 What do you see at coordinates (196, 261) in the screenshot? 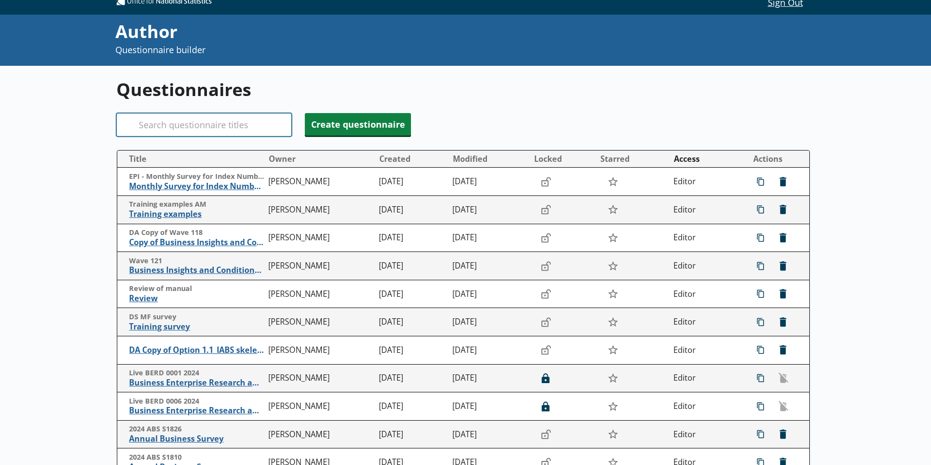
I see `span: Wave 121` at bounding box center [196, 261].